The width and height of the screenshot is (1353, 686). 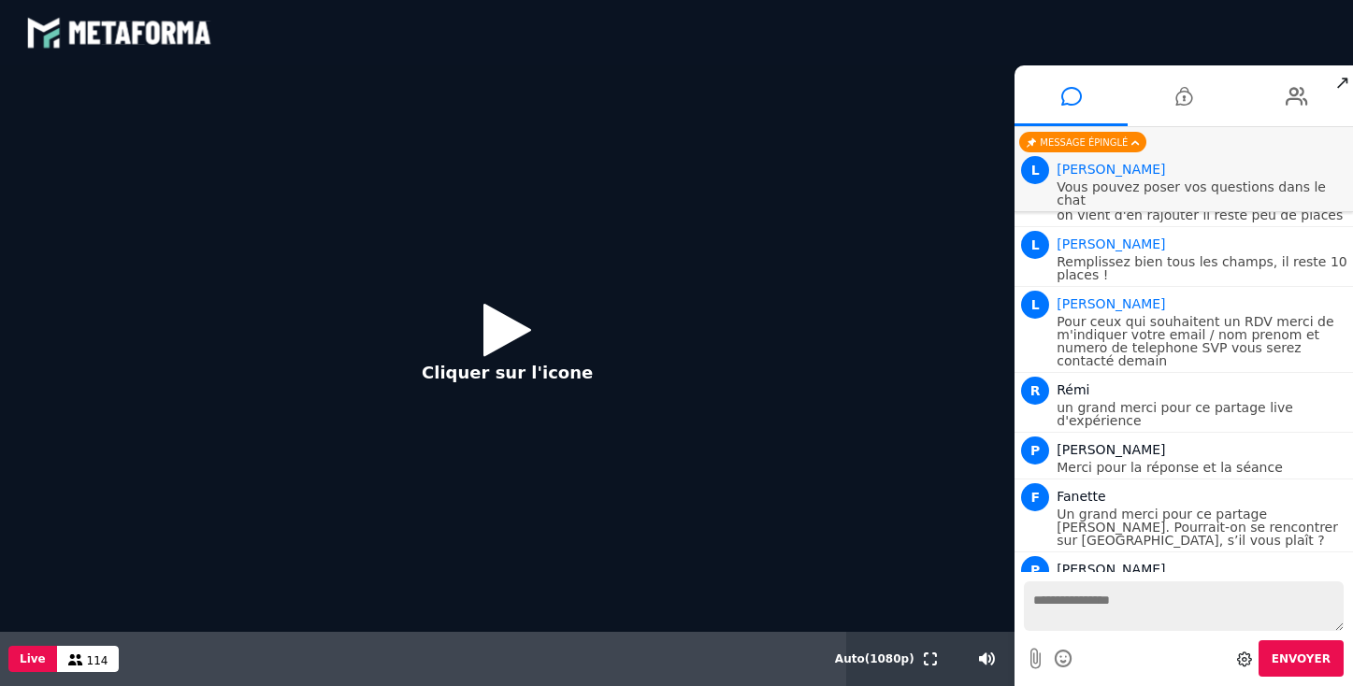 I want to click on span: Envoyer, so click(x=1300, y=659).